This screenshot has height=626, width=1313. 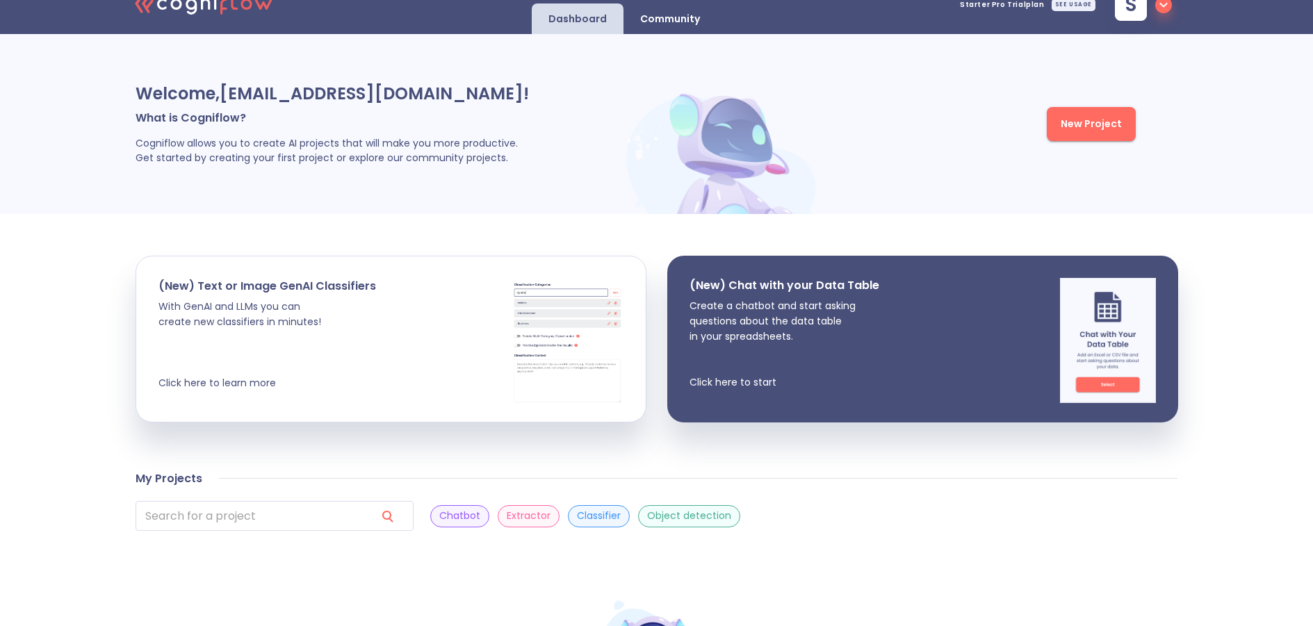 What do you see at coordinates (379, 151) in the screenshot?
I see `p: Cogniflow allows you to create AI projects that will make you more productive. Get started by cre...` at bounding box center [379, 151].